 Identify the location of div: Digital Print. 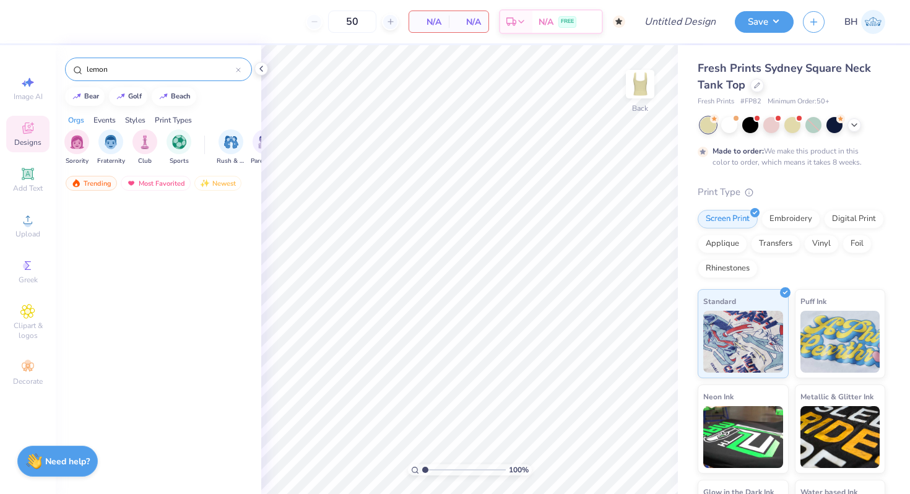
(854, 219).